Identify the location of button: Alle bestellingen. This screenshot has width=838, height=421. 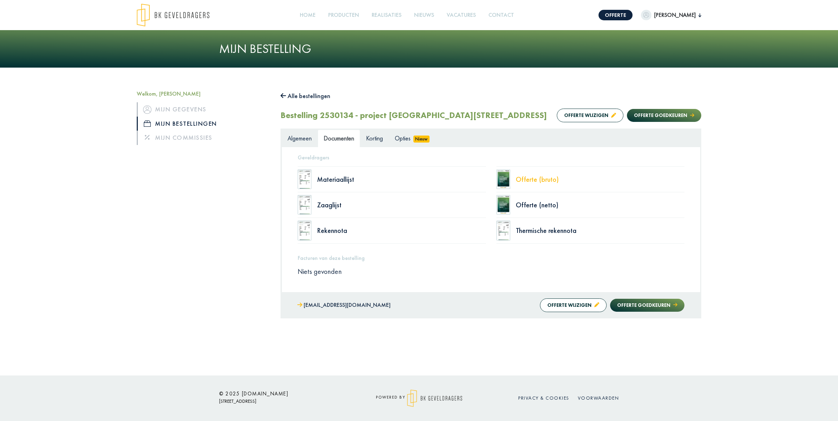
(305, 96).